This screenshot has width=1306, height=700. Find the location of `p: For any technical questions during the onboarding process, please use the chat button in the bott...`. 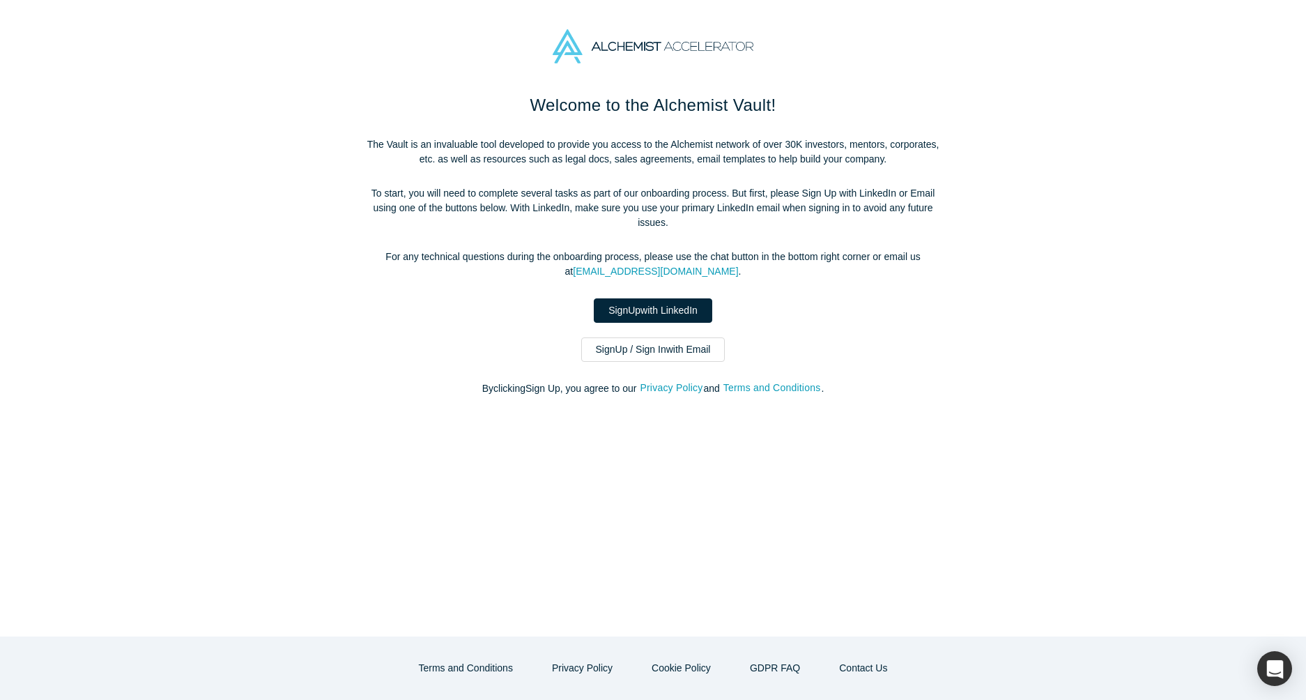

p: For any technical questions during the onboarding process, please use the chat button in the bott... is located at coordinates (653, 264).